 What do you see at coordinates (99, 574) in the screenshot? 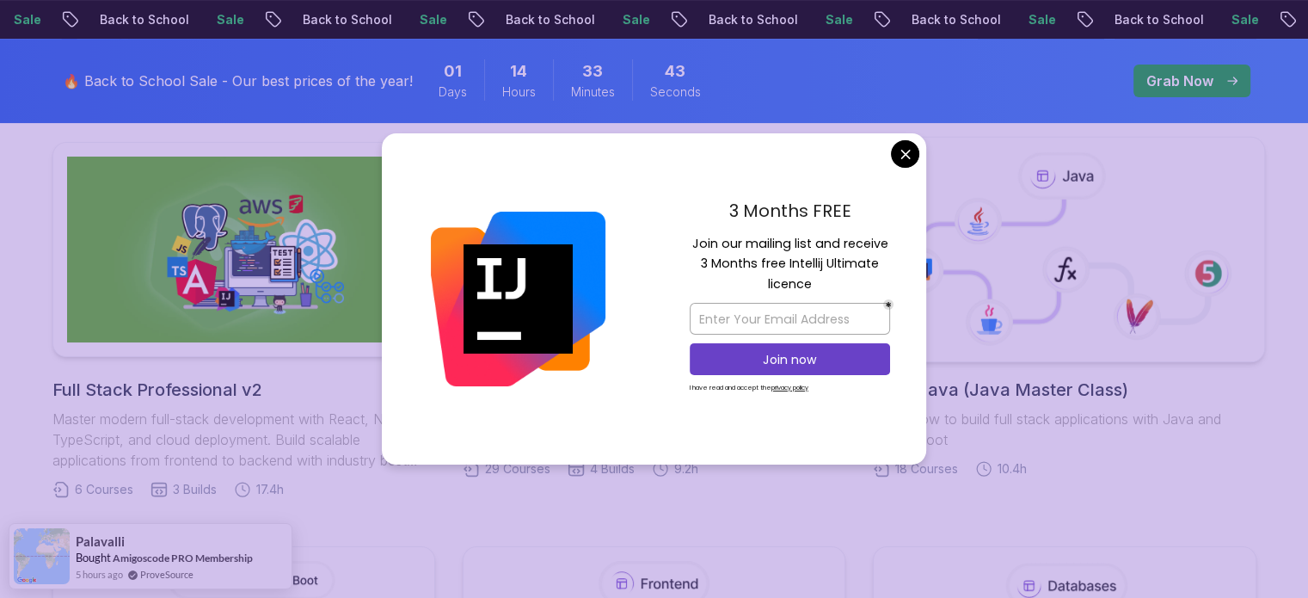
I see `span: 5 hours ago` at bounding box center [99, 574].